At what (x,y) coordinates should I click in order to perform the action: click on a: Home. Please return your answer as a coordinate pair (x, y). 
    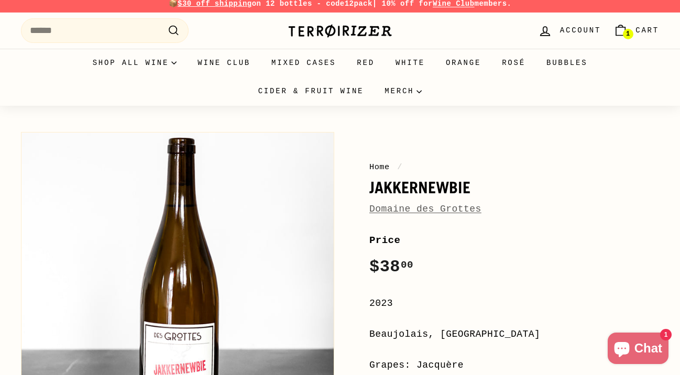
    Looking at the image, I should click on (379, 167).